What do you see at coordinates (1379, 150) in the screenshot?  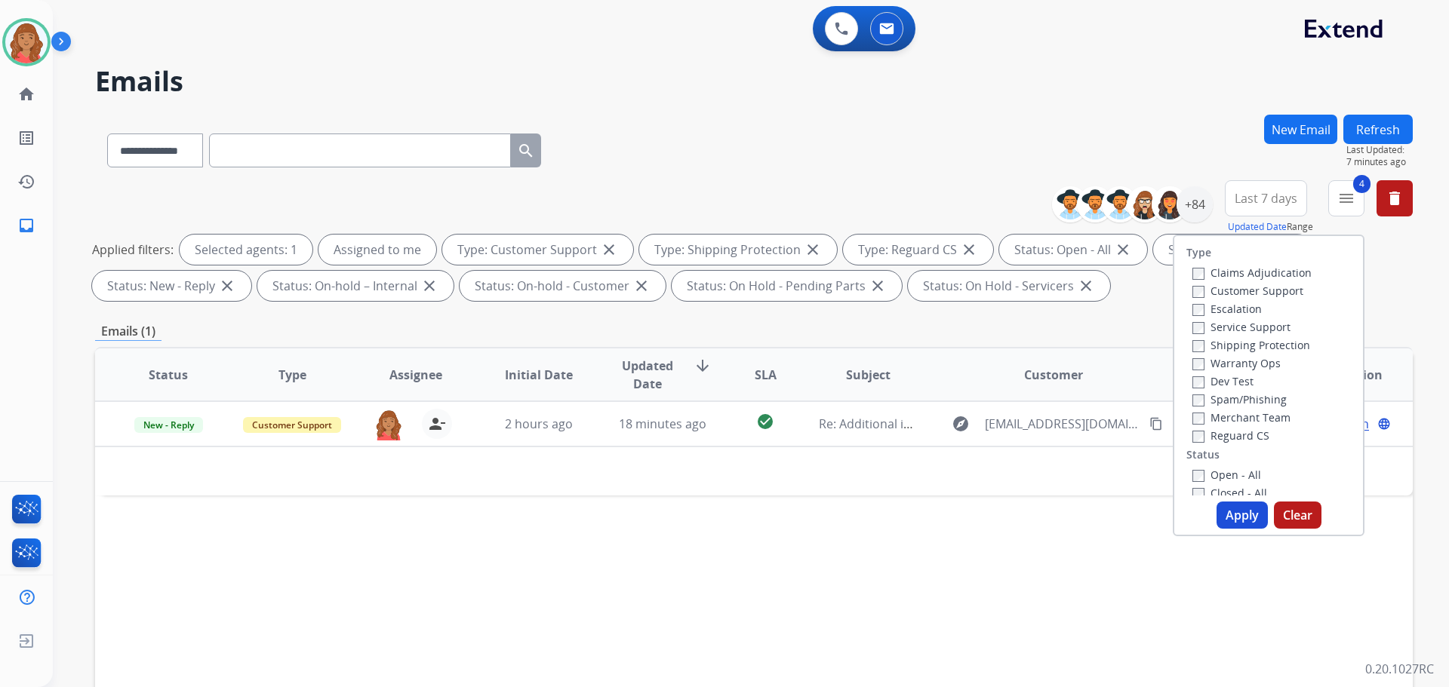 I see `span: Last Updated:` at bounding box center [1379, 150].